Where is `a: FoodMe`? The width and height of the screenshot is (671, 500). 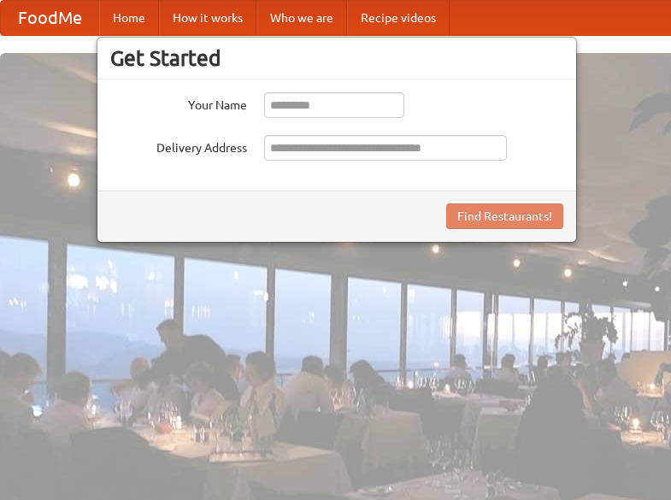 a: FoodMe is located at coordinates (50, 18).